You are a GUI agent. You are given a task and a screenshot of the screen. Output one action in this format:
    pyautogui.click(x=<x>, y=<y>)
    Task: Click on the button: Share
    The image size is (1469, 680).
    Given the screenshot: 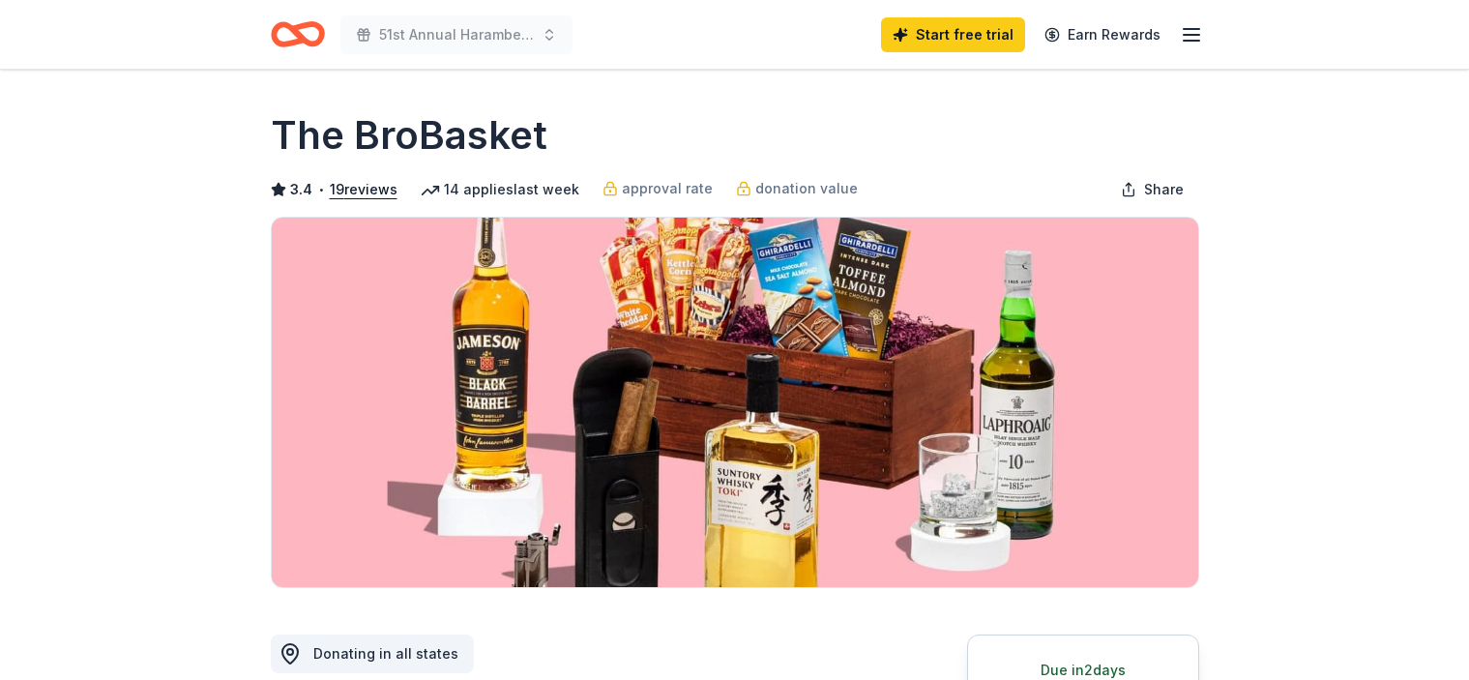 What is the action you would take?
    pyautogui.click(x=1152, y=190)
    